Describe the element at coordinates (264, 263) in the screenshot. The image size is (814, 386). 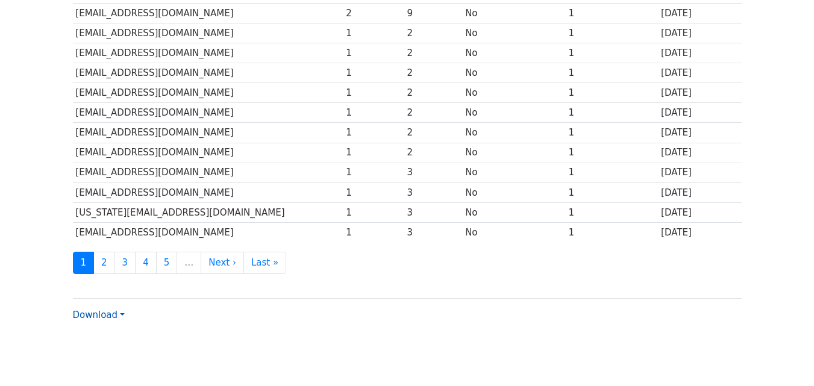
I see `a: Last »` at that location.